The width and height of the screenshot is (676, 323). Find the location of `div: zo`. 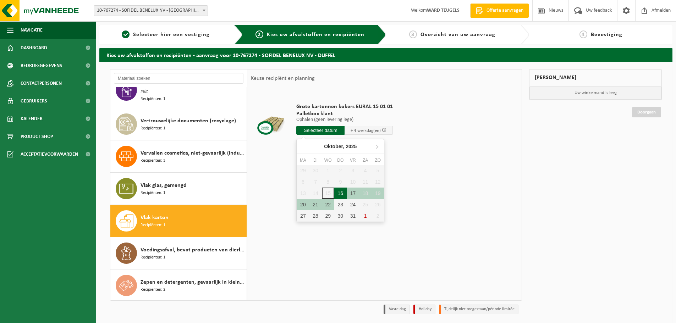

div: zo is located at coordinates (377, 160).